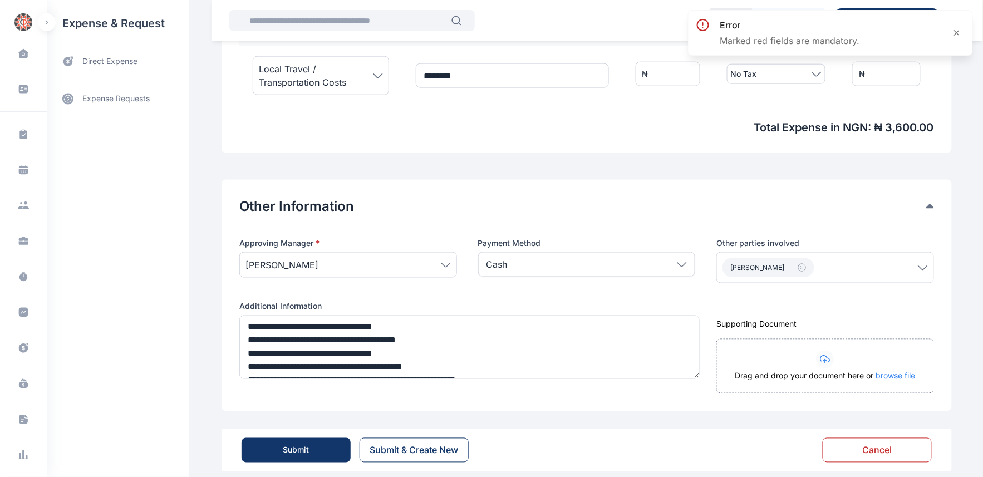 The width and height of the screenshot is (983, 477). Describe the element at coordinates (110, 61) in the screenshot. I see `span: direct expense` at that location.